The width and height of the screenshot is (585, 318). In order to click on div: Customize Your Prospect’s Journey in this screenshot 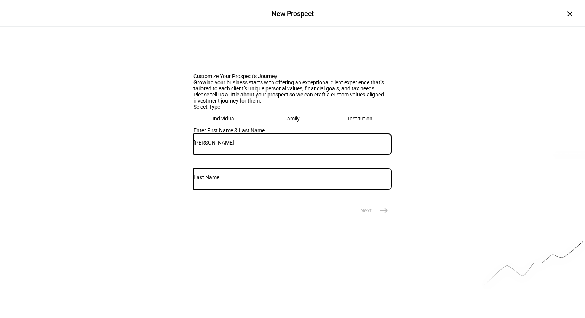, I will do `click(293, 76)`.